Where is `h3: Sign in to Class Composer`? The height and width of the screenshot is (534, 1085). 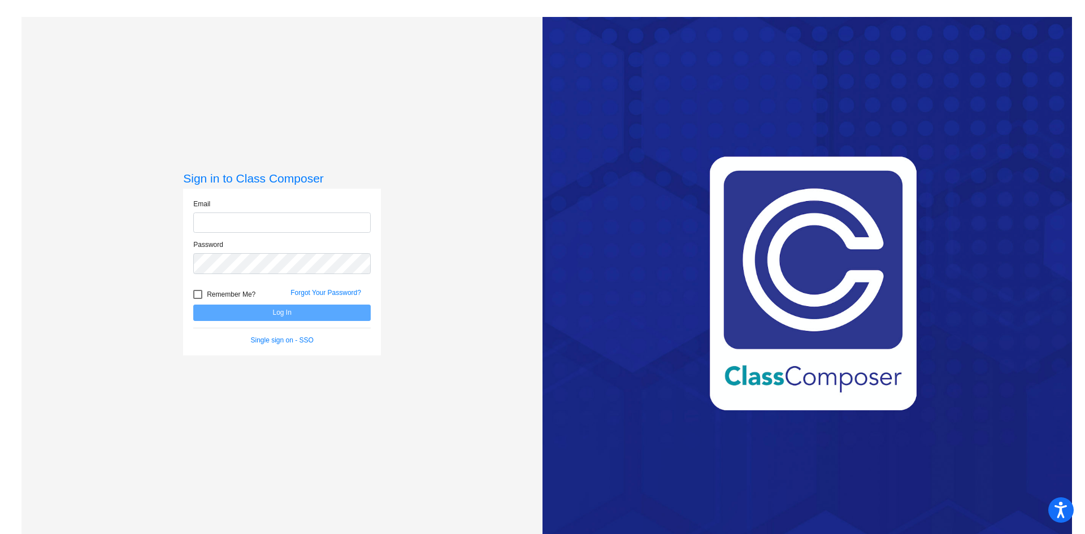 h3: Sign in to Class Composer is located at coordinates (282, 178).